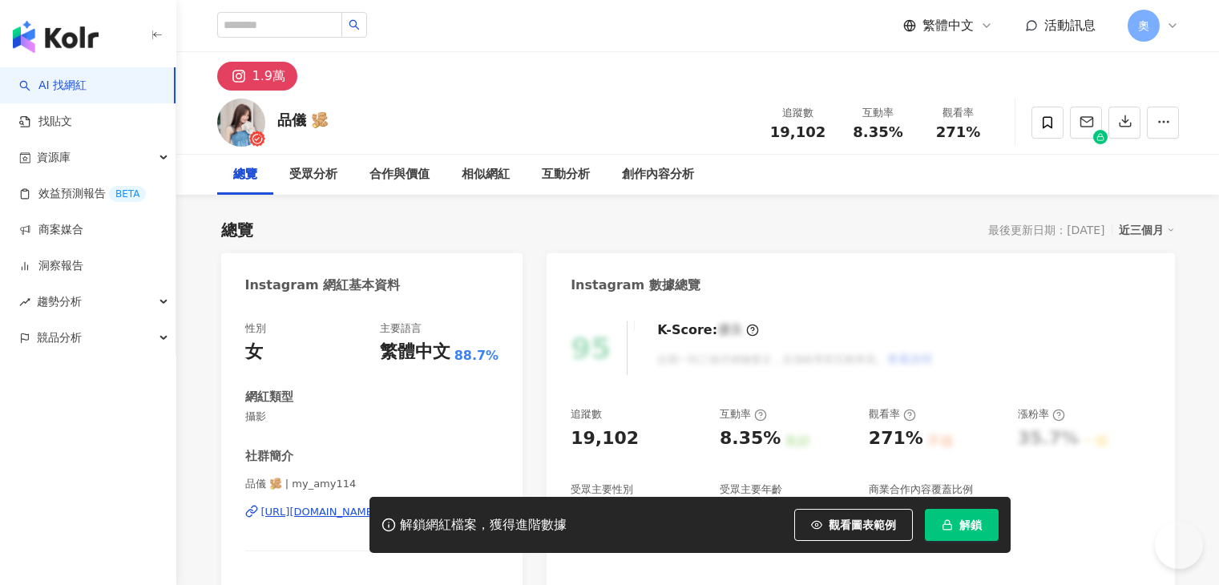  What do you see at coordinates (483, 525) in the screenshot?
I see `div: 解鎖網紅檔案，獲得進階數據` at bounding box center [483, 525].